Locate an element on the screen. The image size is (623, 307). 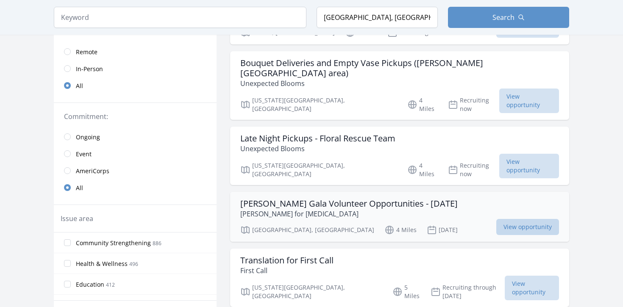
h3: Translation for First Call is located at coordinates (287, 261).